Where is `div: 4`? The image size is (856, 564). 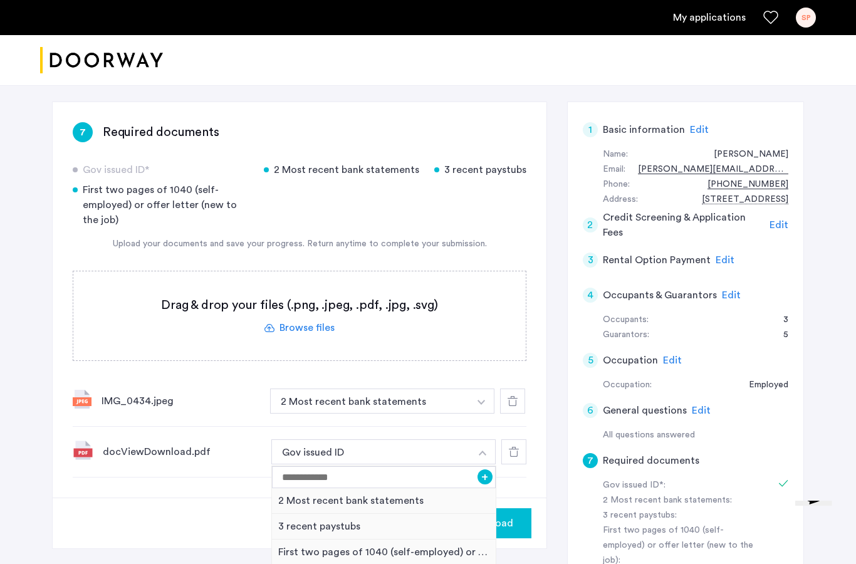 div: 4 is located at coordinates (590, 295).